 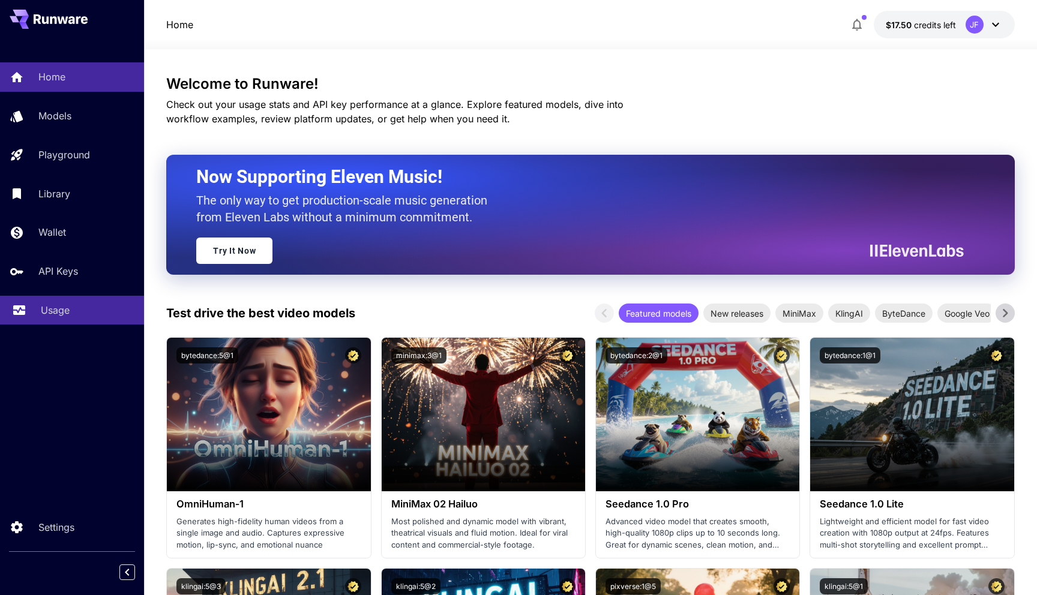 I want to click on button: bytedance:1@1, so click(x=850, y=355).